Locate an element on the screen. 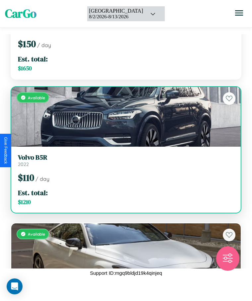 The image size is (252, 301). p: Support ID: mgq9bldjd19k4qinjeq is located at coordinates (126, 273).